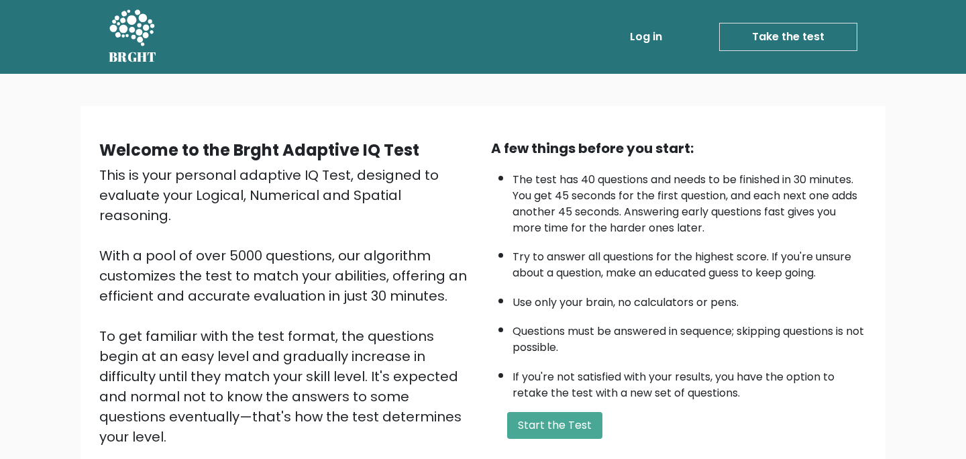  What do you see at coordinates (690, 262) in the screenshot?
I see `li: Try to answer all questions for the highest score. If you're unsure about a question, make an edu...` at bounding box center [690, 262].